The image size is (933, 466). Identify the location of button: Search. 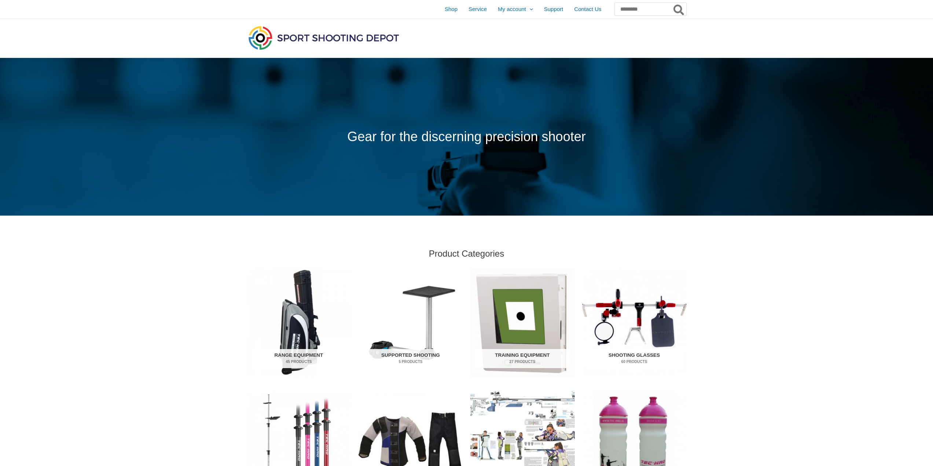
(679, 9).